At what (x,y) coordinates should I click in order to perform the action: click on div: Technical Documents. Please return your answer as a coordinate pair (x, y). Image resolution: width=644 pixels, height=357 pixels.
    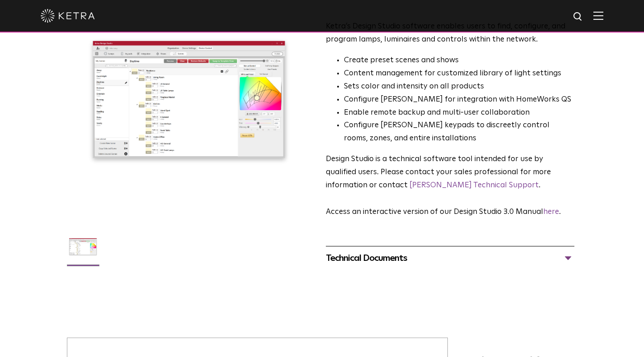
    Looking at the image, I should click on (450, 259).